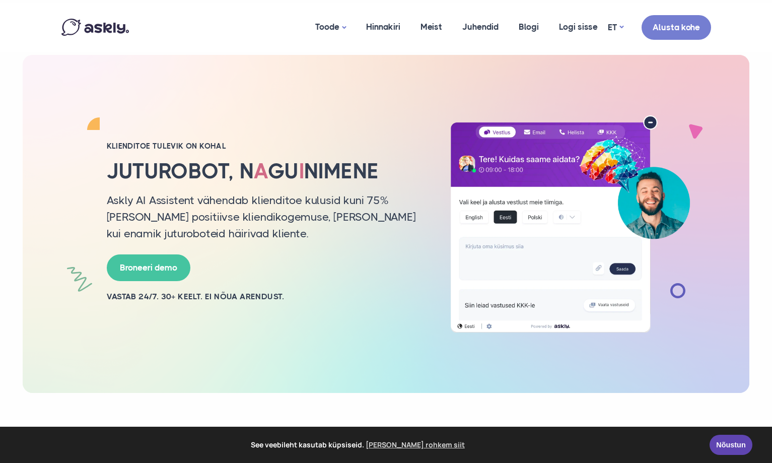  I want to click on a: ET, so click(615, 27).